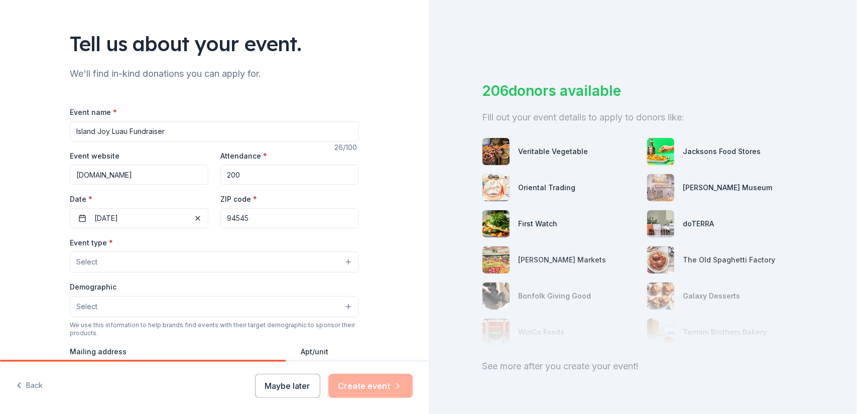 The image size is (857, 414). Describe the element at coordinates (346, 148) in the screenshot. I see `div: 26 /100` at that location.